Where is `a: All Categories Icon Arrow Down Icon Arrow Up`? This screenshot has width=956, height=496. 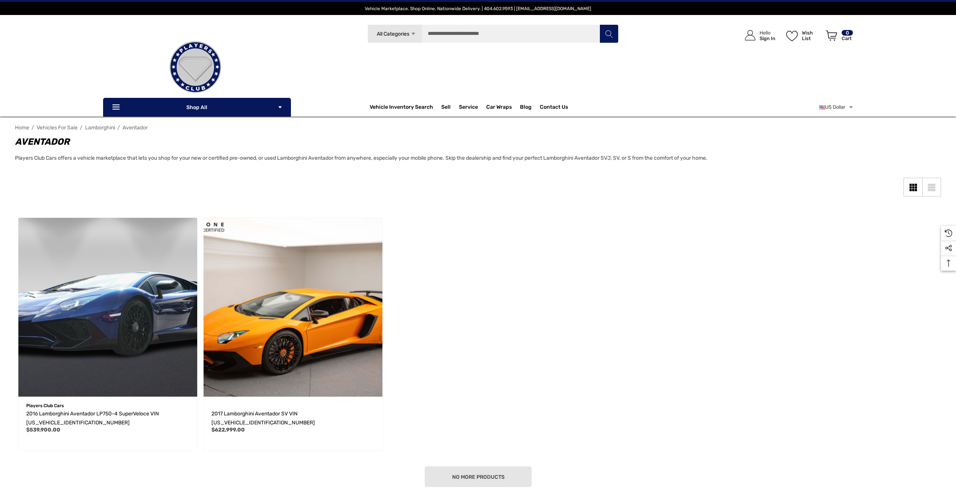
a: All Categories Icon Arrow Down Icon Arrow Up is located at coordinates (394, 34).